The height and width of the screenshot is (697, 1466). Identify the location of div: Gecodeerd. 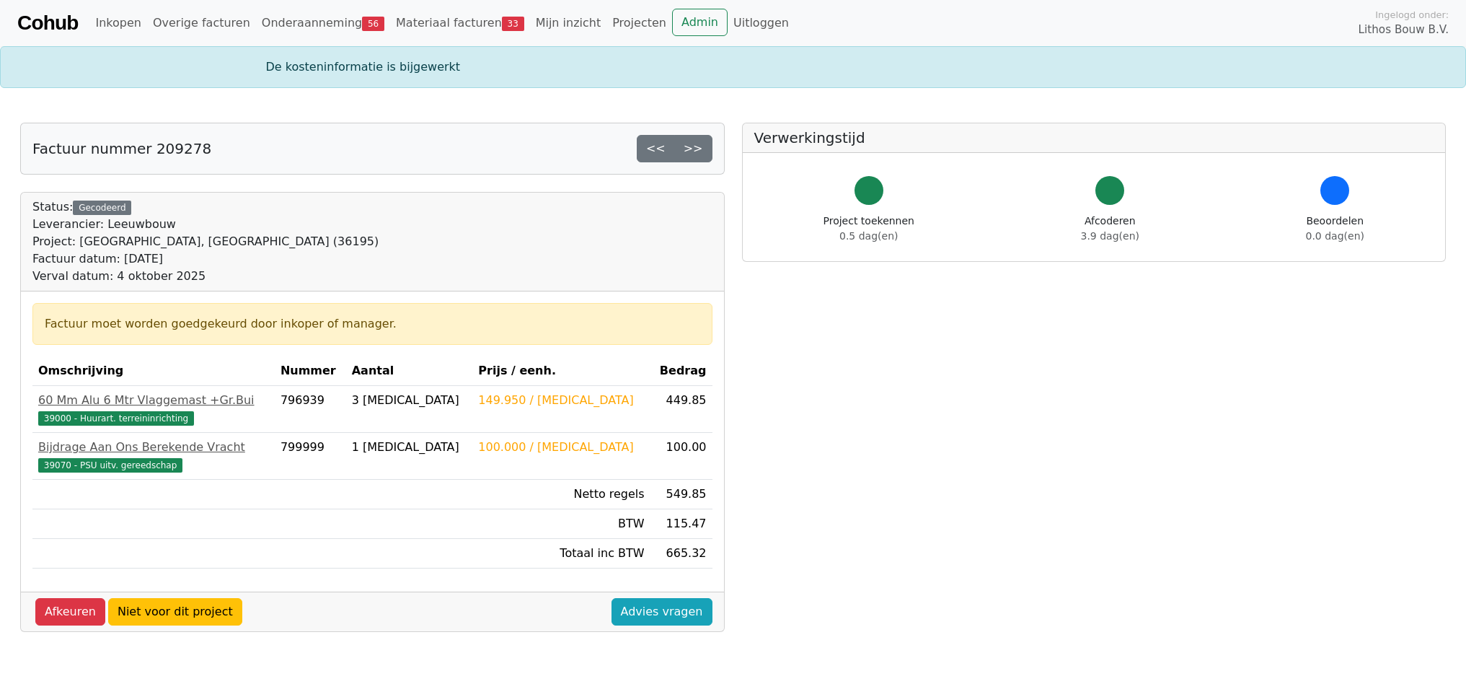
(102, 208).